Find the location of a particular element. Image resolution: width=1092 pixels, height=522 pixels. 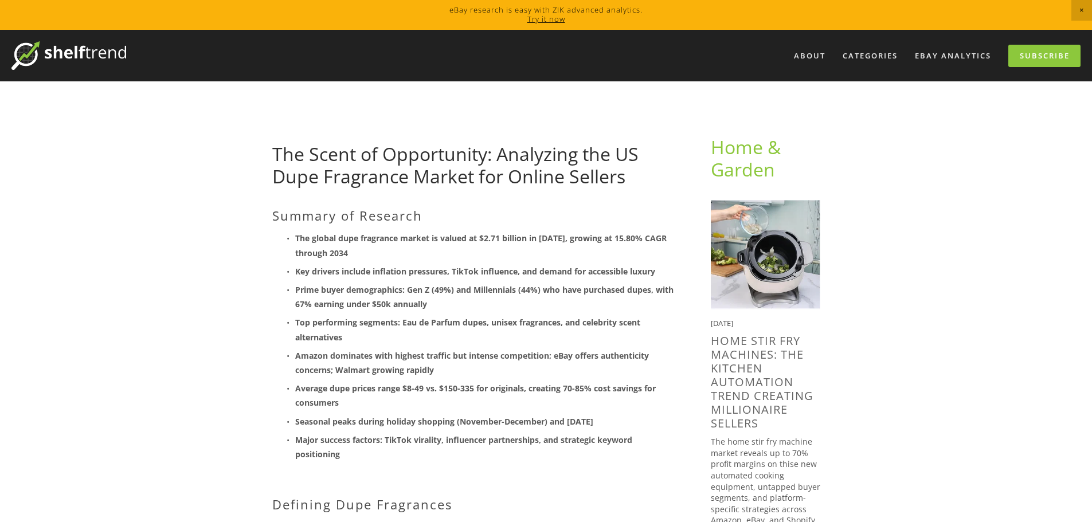

strong: Key drivers include inflation pressures, TikTok influence, and demand for accessible luxury is located at coordinates (475, 271).